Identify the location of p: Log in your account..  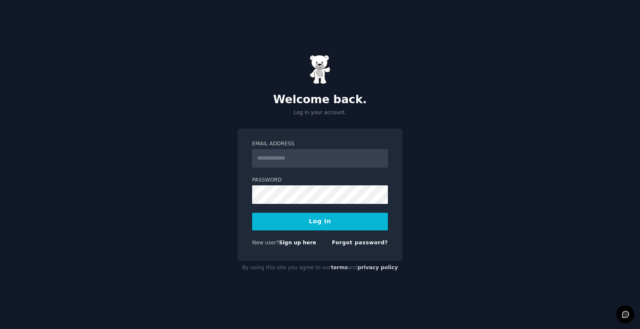
(320, 113).